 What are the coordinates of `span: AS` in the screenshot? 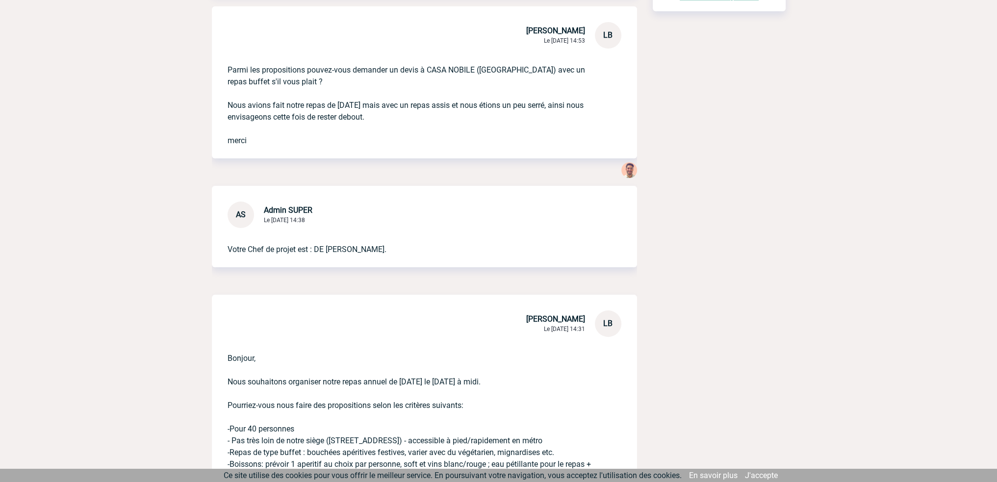 It's located at (241, 214).